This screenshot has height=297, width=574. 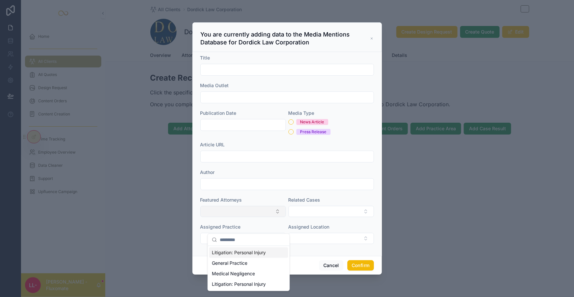 I want to click on span: Article URL, so click(x=212, y=144).